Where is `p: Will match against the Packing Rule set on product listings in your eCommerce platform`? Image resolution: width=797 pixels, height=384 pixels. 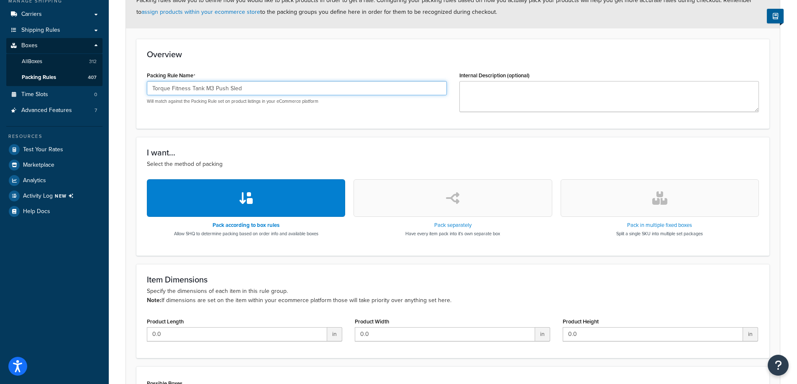
p: Will match against the Packing Rule set on product listings in your eCommerce platform is located at coordinates (297, 101).